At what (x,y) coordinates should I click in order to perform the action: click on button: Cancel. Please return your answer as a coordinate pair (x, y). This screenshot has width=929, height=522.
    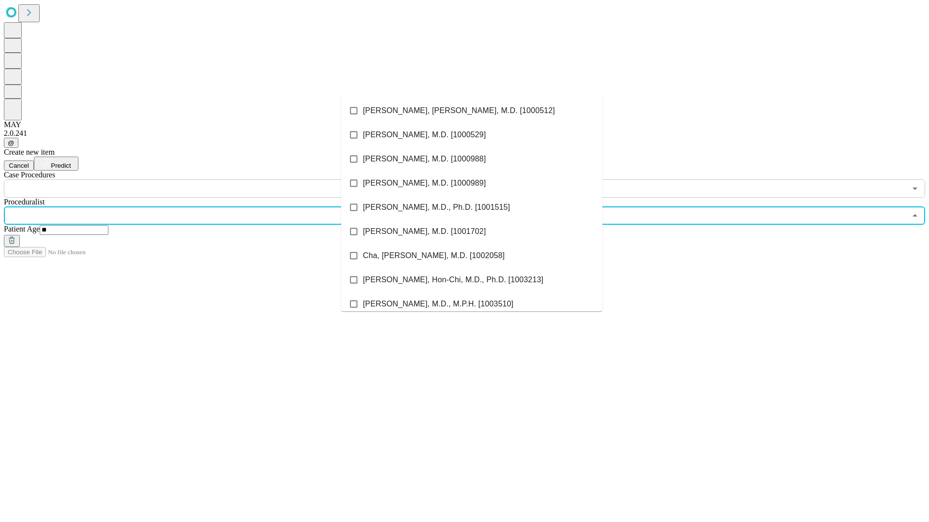
    Looking at the image, I should click on (19, 165).